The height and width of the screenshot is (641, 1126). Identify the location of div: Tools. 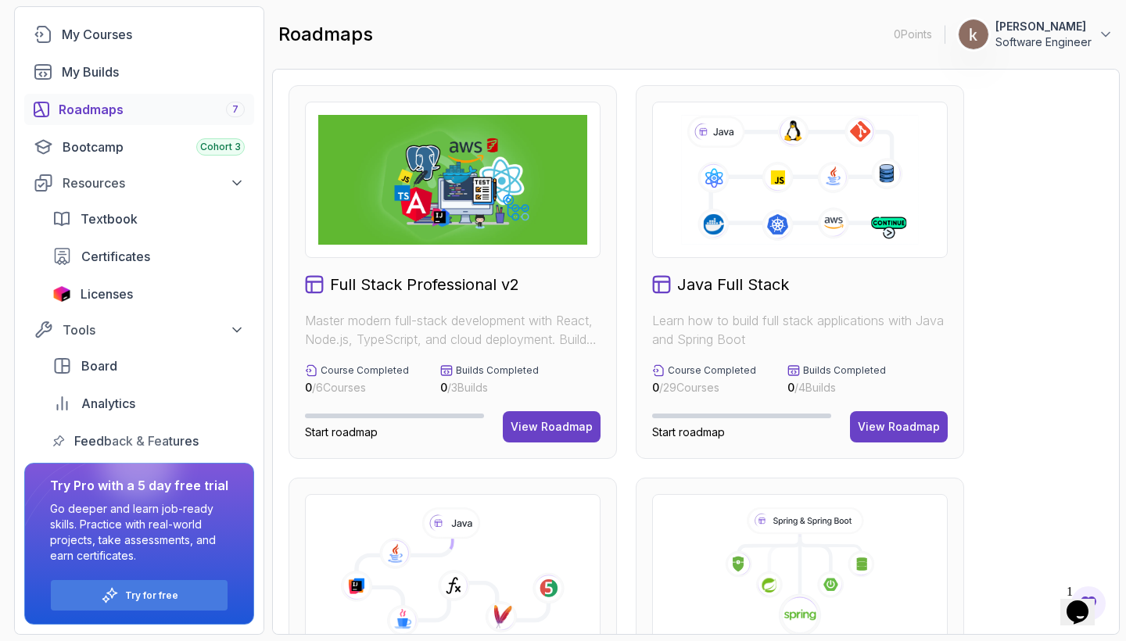
(153, 330).